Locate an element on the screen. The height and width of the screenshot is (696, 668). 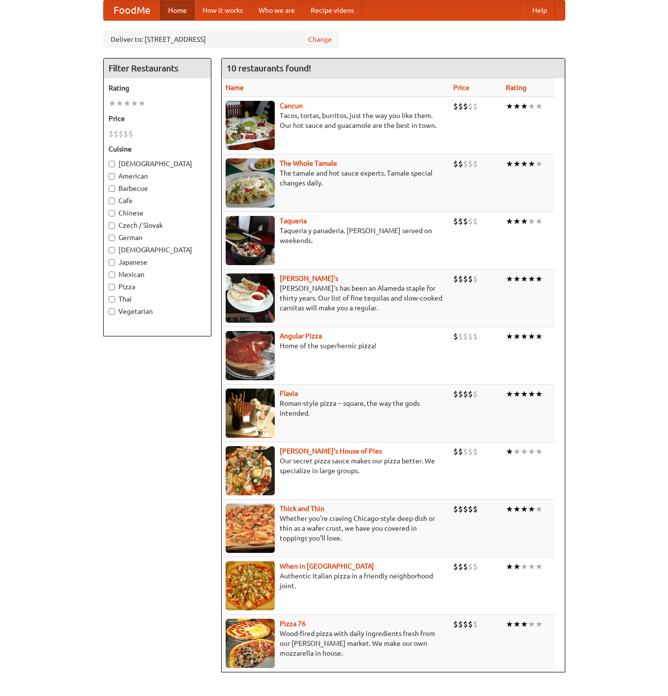
input: American is located at coordinates (112, 176).